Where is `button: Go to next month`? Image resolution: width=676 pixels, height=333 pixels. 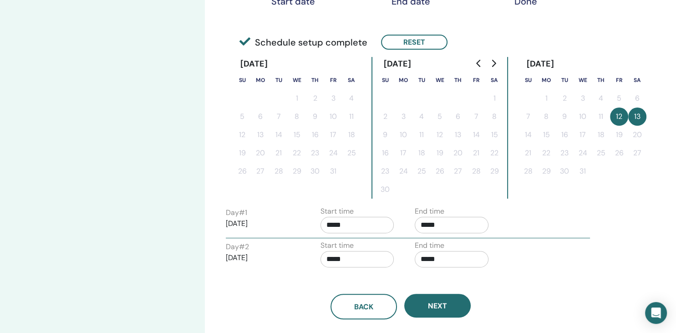 button: Go to next month is located at coordinates (493, 63).